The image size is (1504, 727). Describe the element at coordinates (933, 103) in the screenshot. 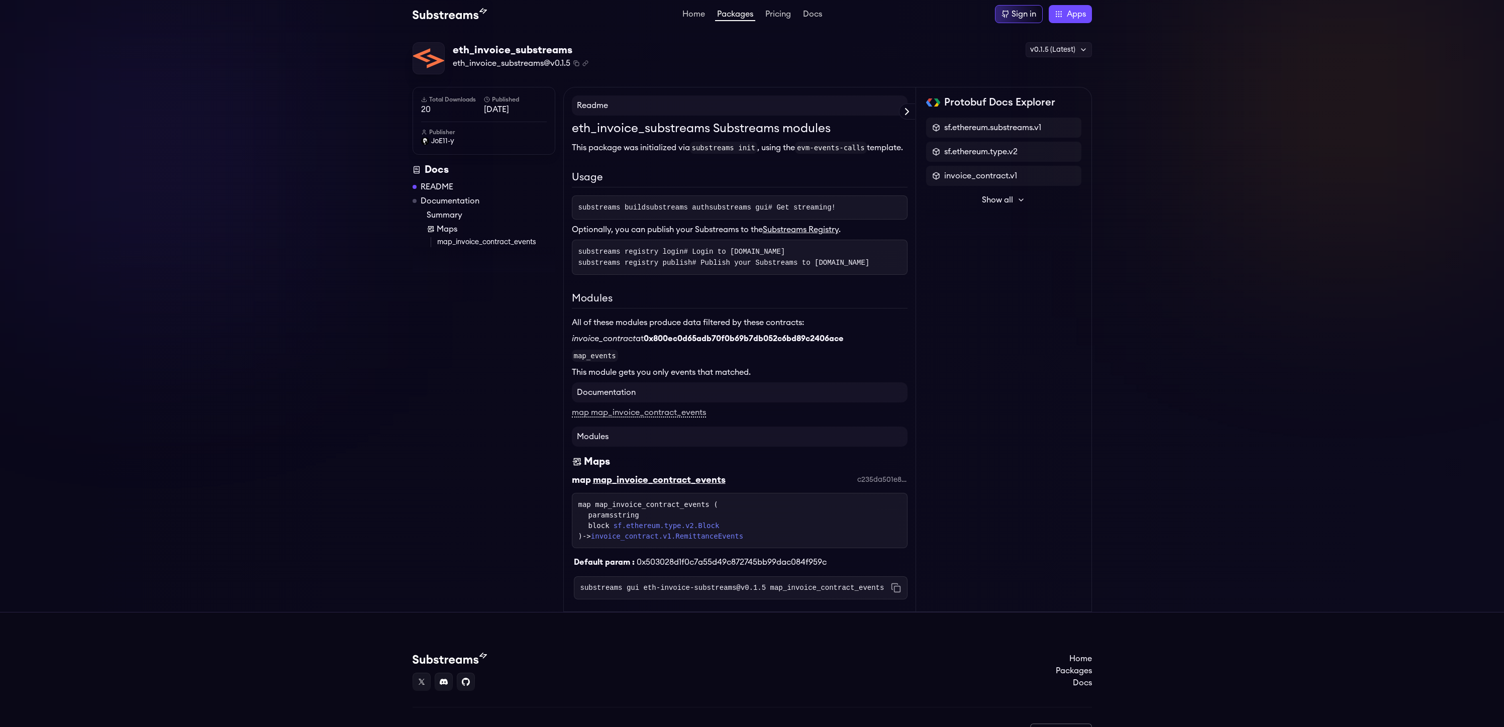

I see `img: Protobuf` at that location.